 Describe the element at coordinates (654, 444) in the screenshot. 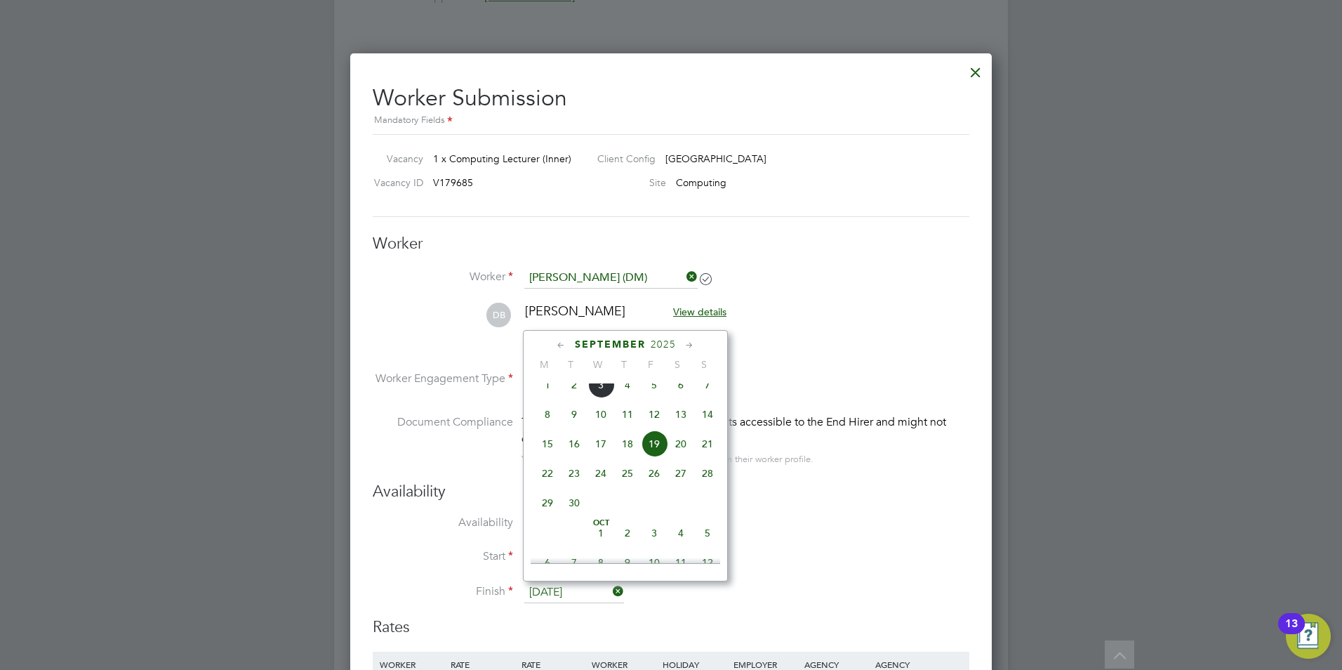

I see `span: 19` at that location.